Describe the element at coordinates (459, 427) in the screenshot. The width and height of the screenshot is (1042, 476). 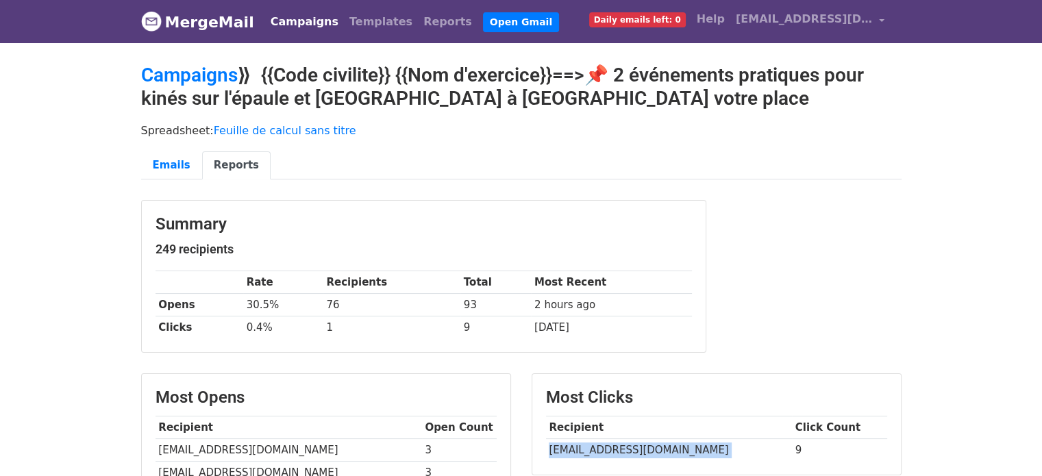
I see `th: Open Count` at that location.